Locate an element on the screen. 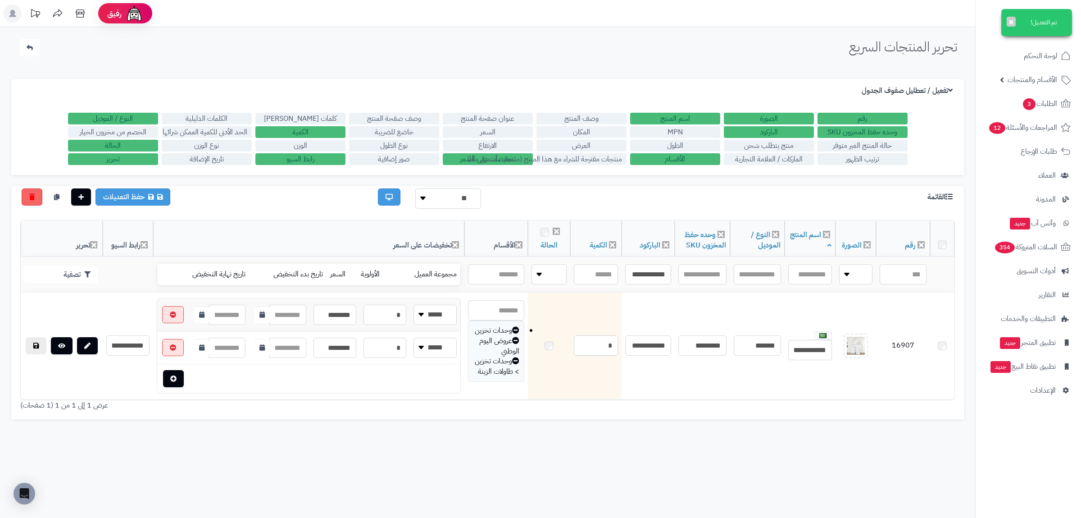 The width and height of the screenshot is (1081, 518). label: تحرير is located at coordinates (113, 159).